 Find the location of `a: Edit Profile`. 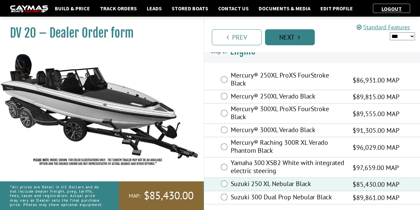

a: Edit Profile is located at coordinates (337, 8).